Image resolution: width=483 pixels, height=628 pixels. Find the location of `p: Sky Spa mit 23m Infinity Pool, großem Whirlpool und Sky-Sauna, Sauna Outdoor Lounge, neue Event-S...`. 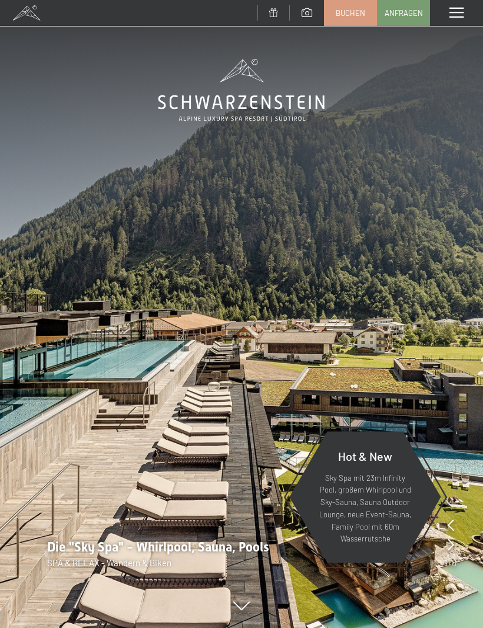

p: Sky Spa mit 23m Infinity Pool, großem Whirlpool und Sky-Sauna, Sauna Outdoor Lounge, neue Event-S... is located at coordinates (365, 509).